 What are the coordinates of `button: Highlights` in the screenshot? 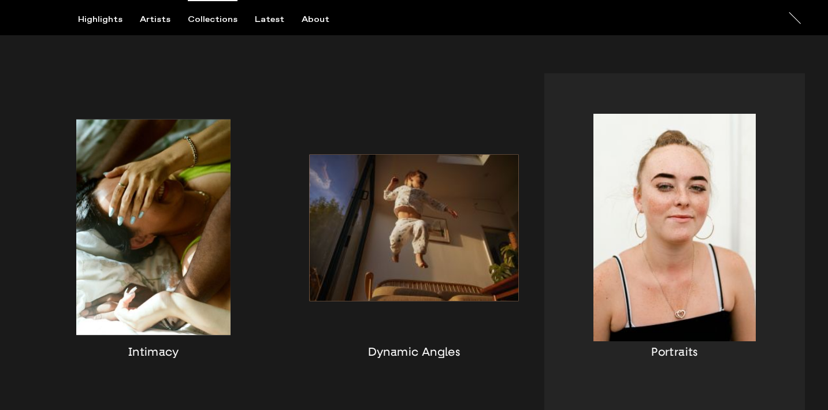 It's located at (109, 20).